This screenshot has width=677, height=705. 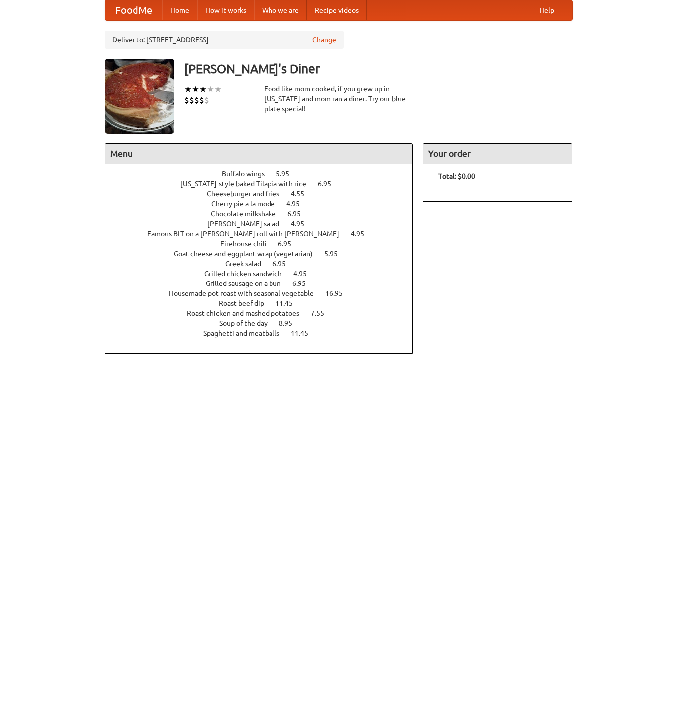 What do you see at coordinates (265, 274) in the screenshot?
I see `a: Grilled chicken sandwich 4.95` at bounding box center [265, 274].